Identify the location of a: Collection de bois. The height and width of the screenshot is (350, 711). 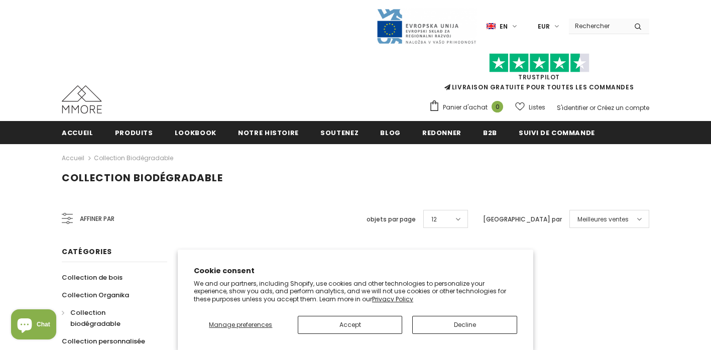
(92, 277).